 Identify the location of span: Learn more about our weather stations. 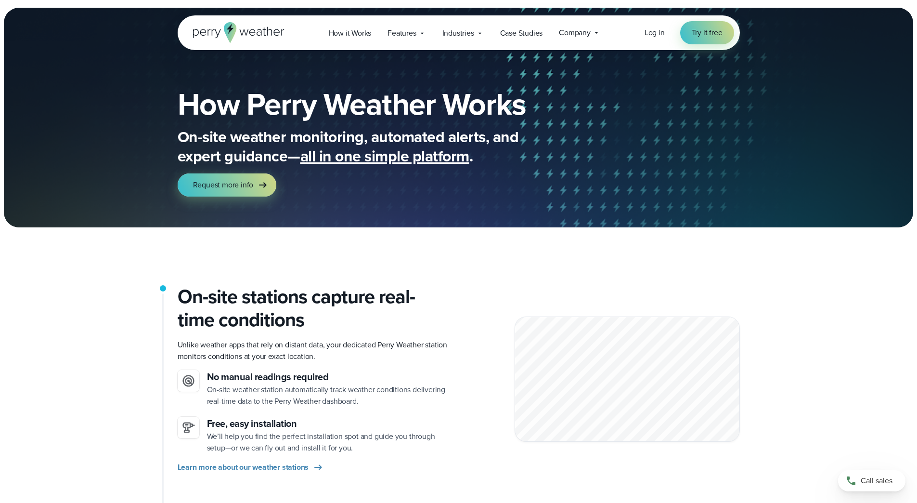
(243, 467).